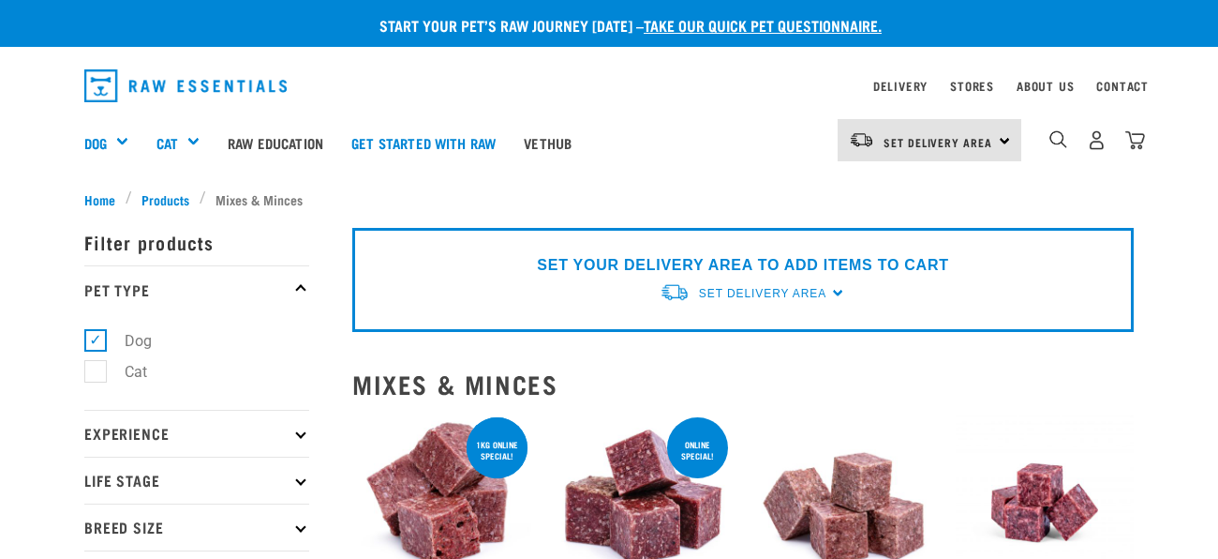  What do you see at coordinates (424, 142) in the screenshot?
I see `a: Get started with Raw` at bounding box center [424, 142].